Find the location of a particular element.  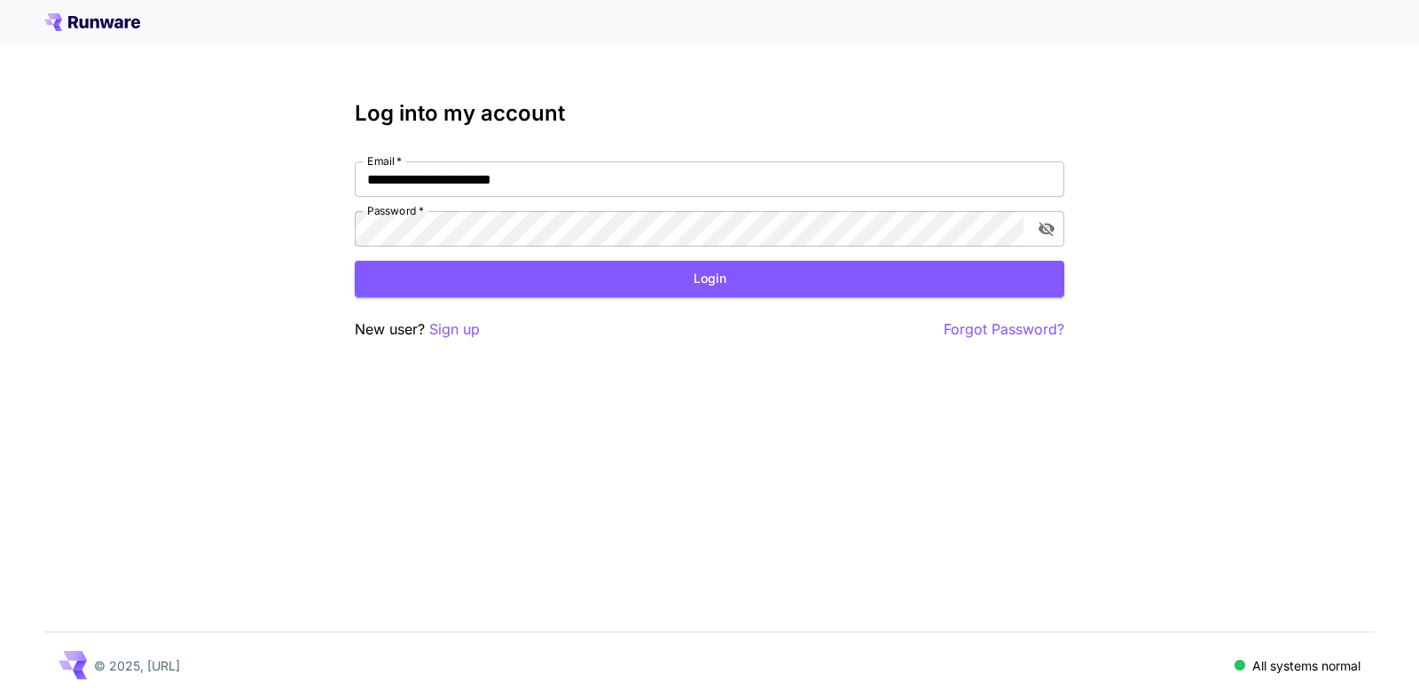

h3: Log into my account is located at coordinates (710, 114).